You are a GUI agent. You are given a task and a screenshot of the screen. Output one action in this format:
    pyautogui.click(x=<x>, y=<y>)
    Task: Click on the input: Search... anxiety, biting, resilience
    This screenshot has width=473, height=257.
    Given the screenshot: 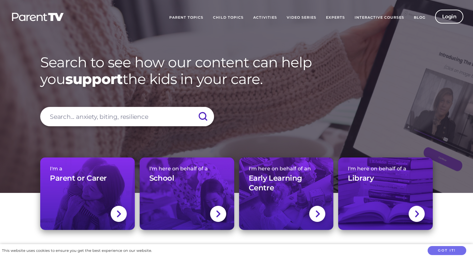 What is the action you would take?
    pyautogui.click(x=127, y=117)
    